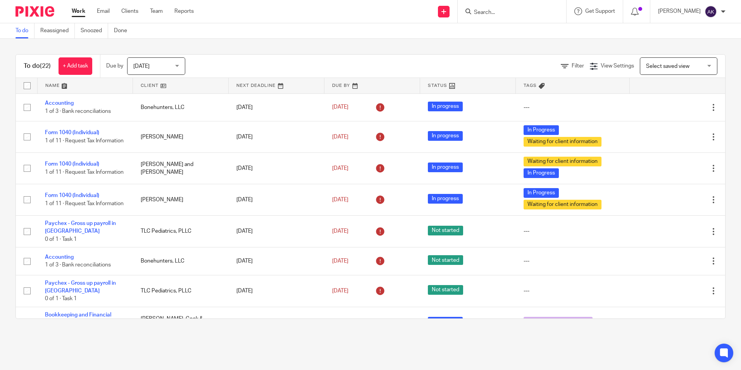 The image size is (741, 370). Describe the element at coordinates (57, 31) in the screenshot. I see `a: Reassigned` at that location.